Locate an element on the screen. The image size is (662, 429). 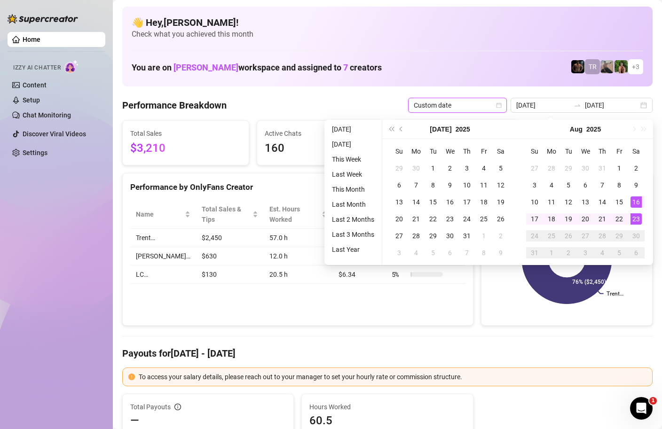
div: 7 is located at coordinates (416, 185).